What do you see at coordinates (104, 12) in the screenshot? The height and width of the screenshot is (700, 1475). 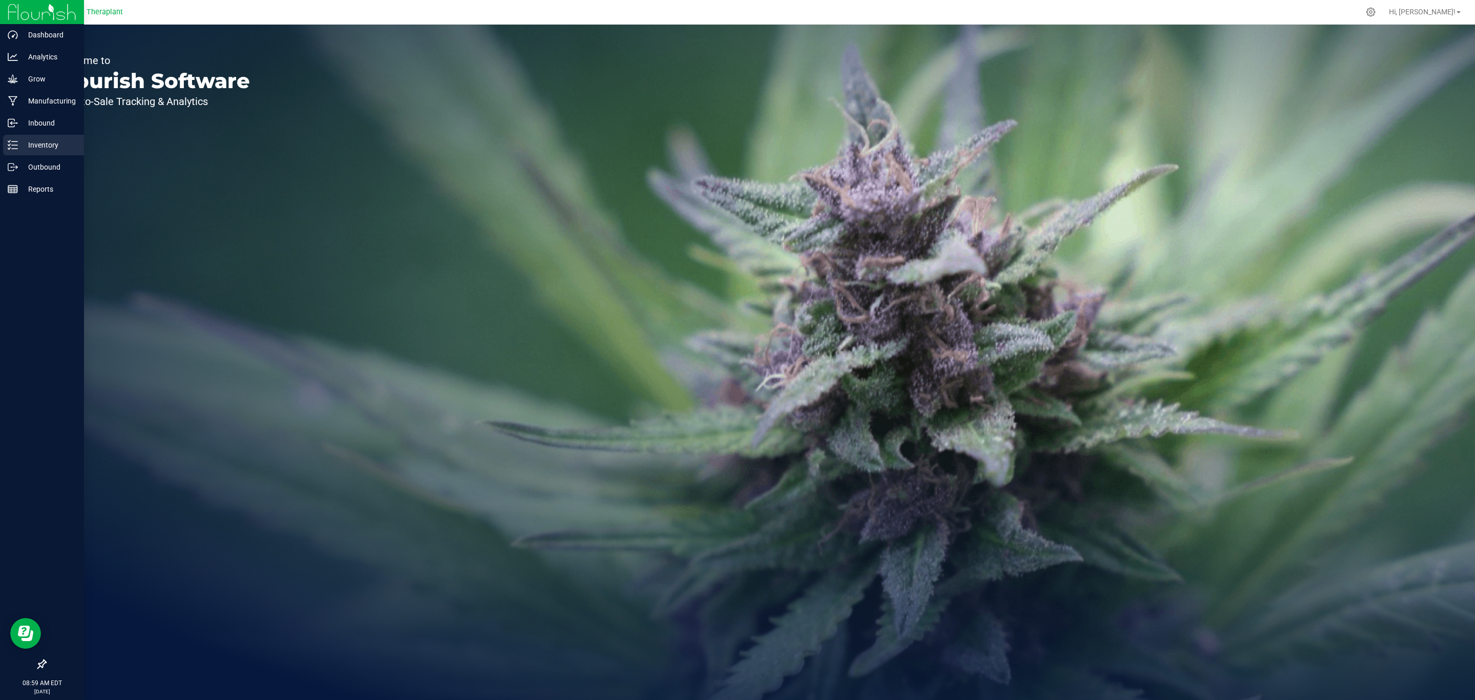 I see `span: Theraplant` at bounding box center [104, 12].